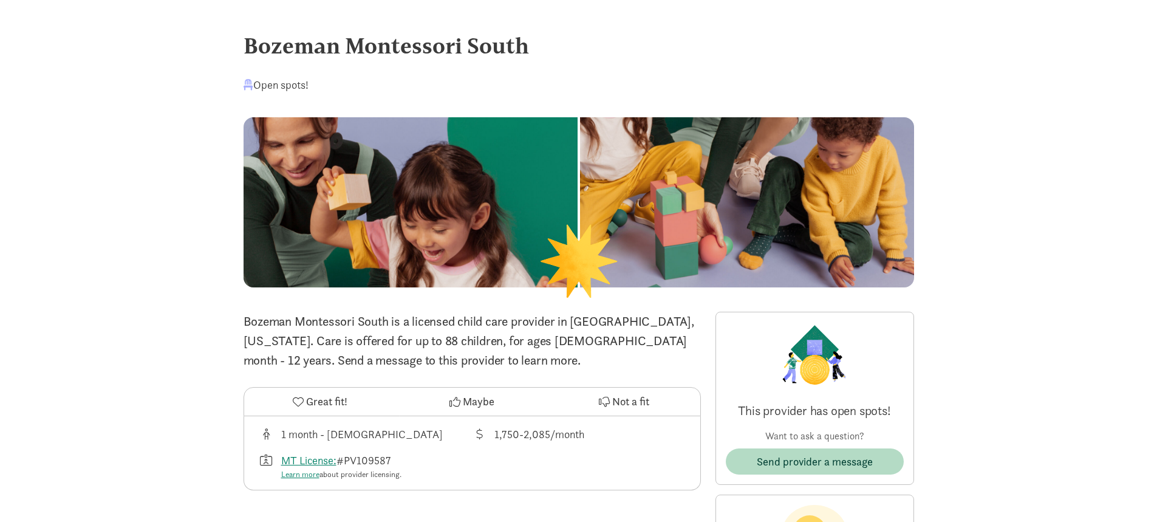 The image size is (1157, 522). I want to click on button: Not a fit, so click(624, 401).